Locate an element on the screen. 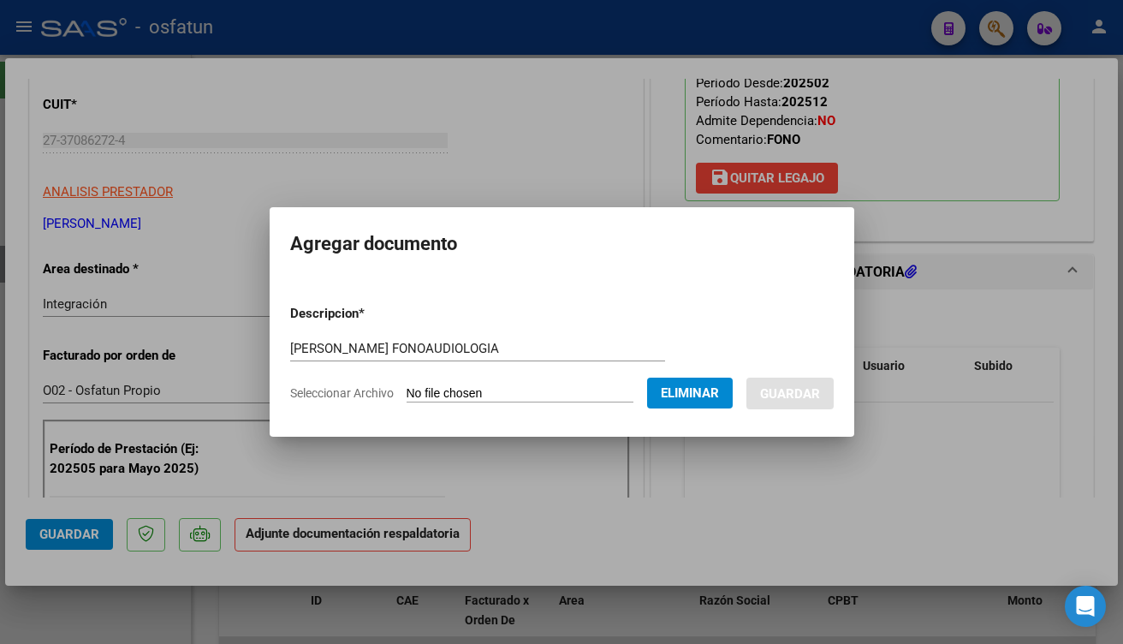  button: Eliminar is located at coordinates (690, 393).